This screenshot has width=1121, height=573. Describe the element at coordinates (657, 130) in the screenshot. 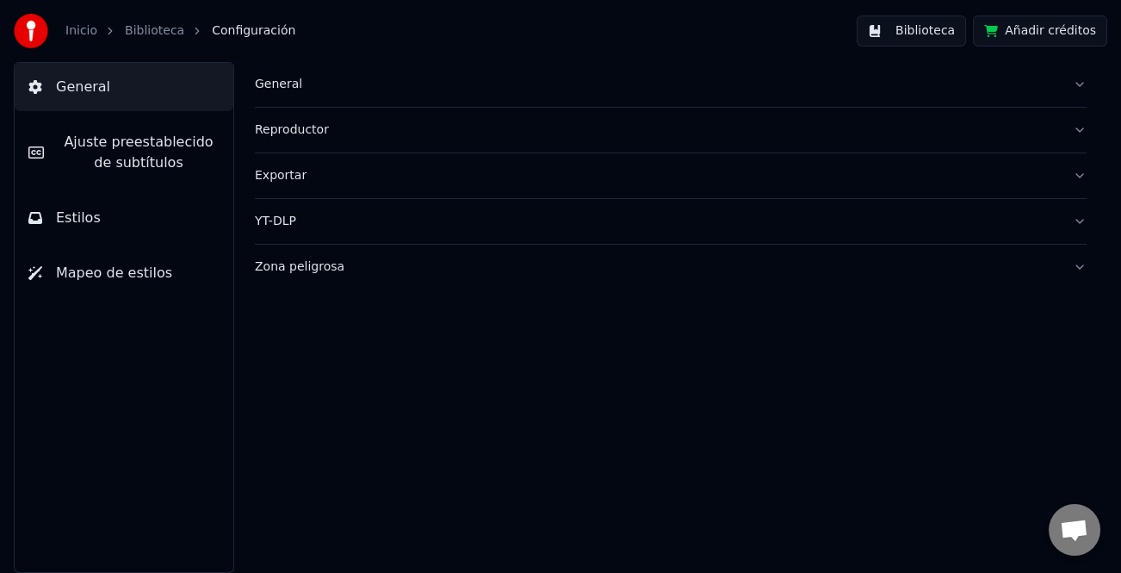

I see `div: Reproductor` at that location.